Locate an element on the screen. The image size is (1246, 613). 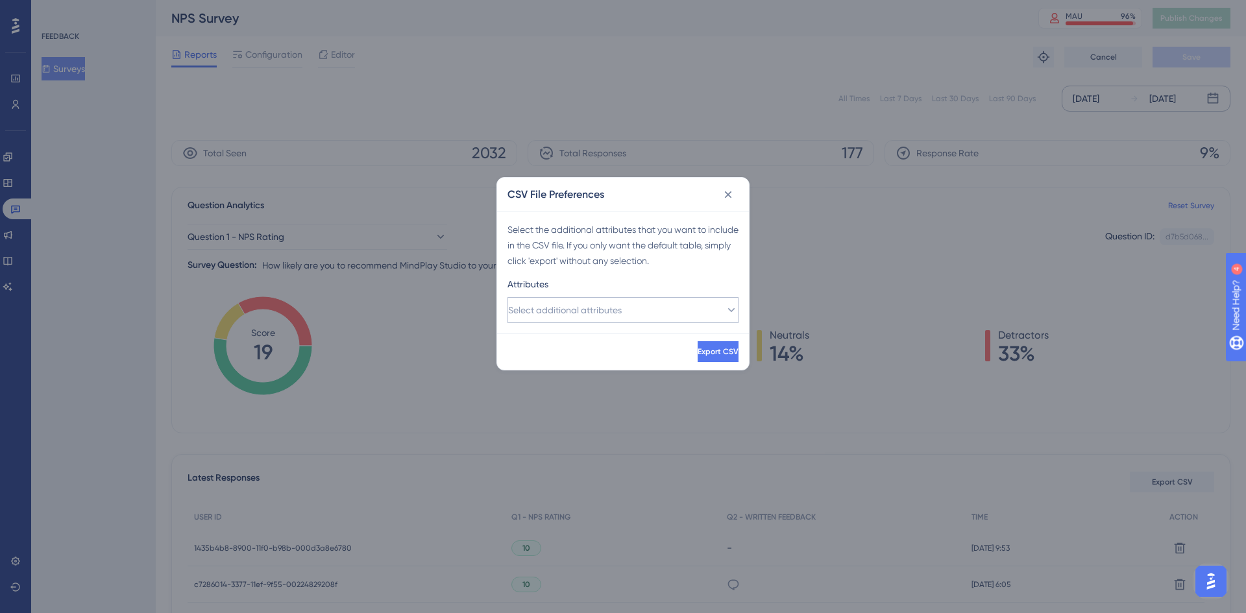
h2: CSV File Preferences is located at coordinates (555, 195).